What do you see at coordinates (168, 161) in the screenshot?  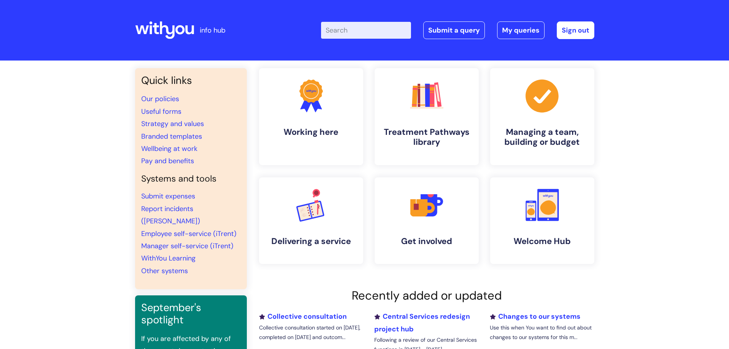 I see `a: Pay and benefits` at bounding box center [168, 161].